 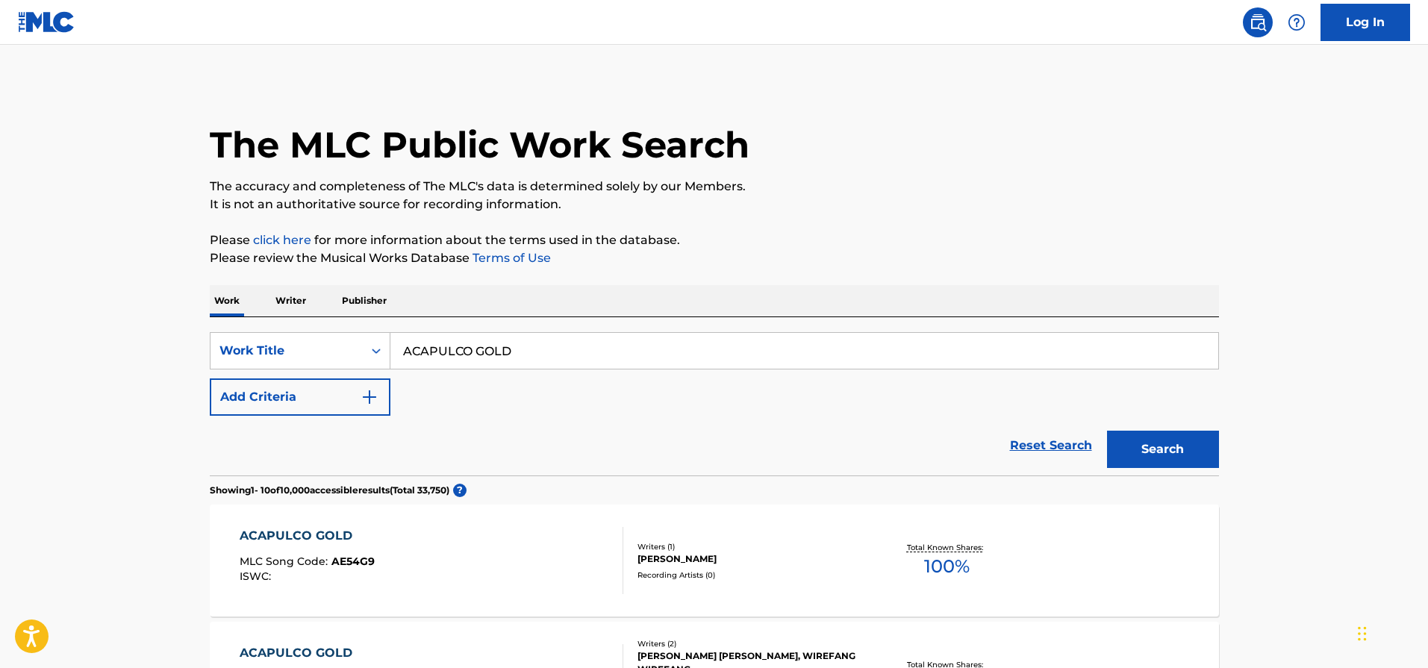 I want to click on img: MLC Logo, so click(x=46, y=22).